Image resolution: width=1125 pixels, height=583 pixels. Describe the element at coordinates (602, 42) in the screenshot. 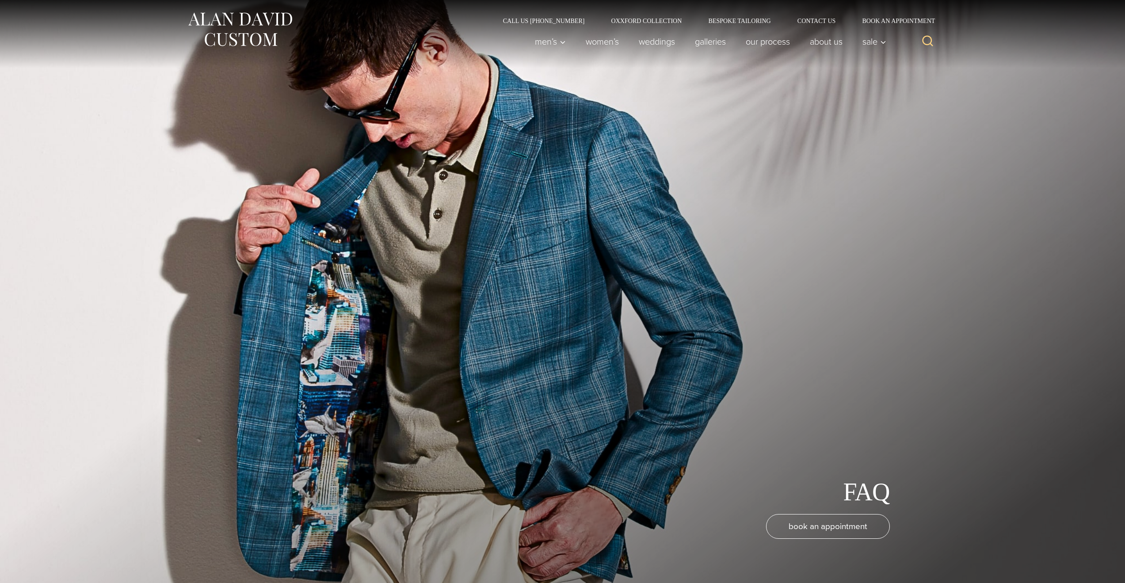

I see `a: Women’s` at that location.